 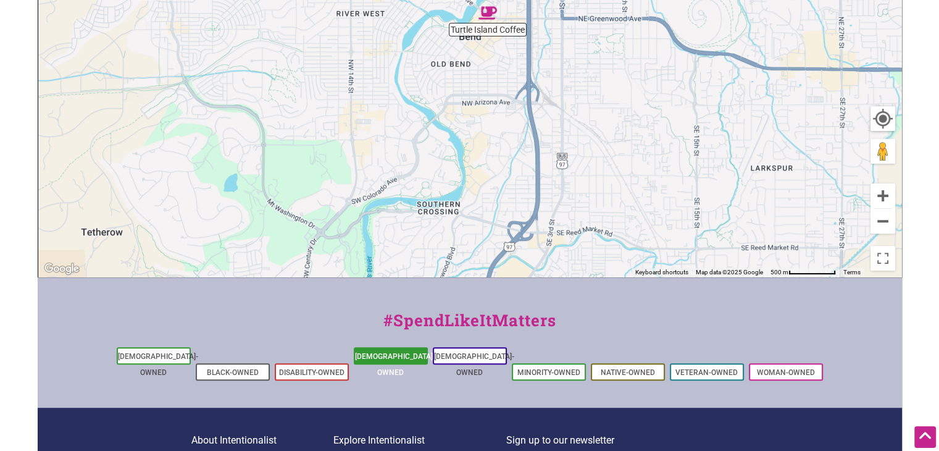 What do you see at coordinates (883, 196) in the screenshot?
I see `button: Zoom in` at bounding box center [883, 196].